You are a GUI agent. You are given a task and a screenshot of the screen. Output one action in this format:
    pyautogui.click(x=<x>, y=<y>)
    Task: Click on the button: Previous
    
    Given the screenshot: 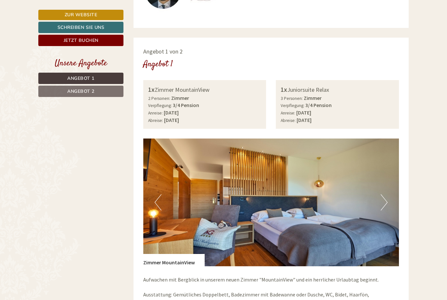 What is the action you would take?
    pyautogui.click(x=158, y=203)
    